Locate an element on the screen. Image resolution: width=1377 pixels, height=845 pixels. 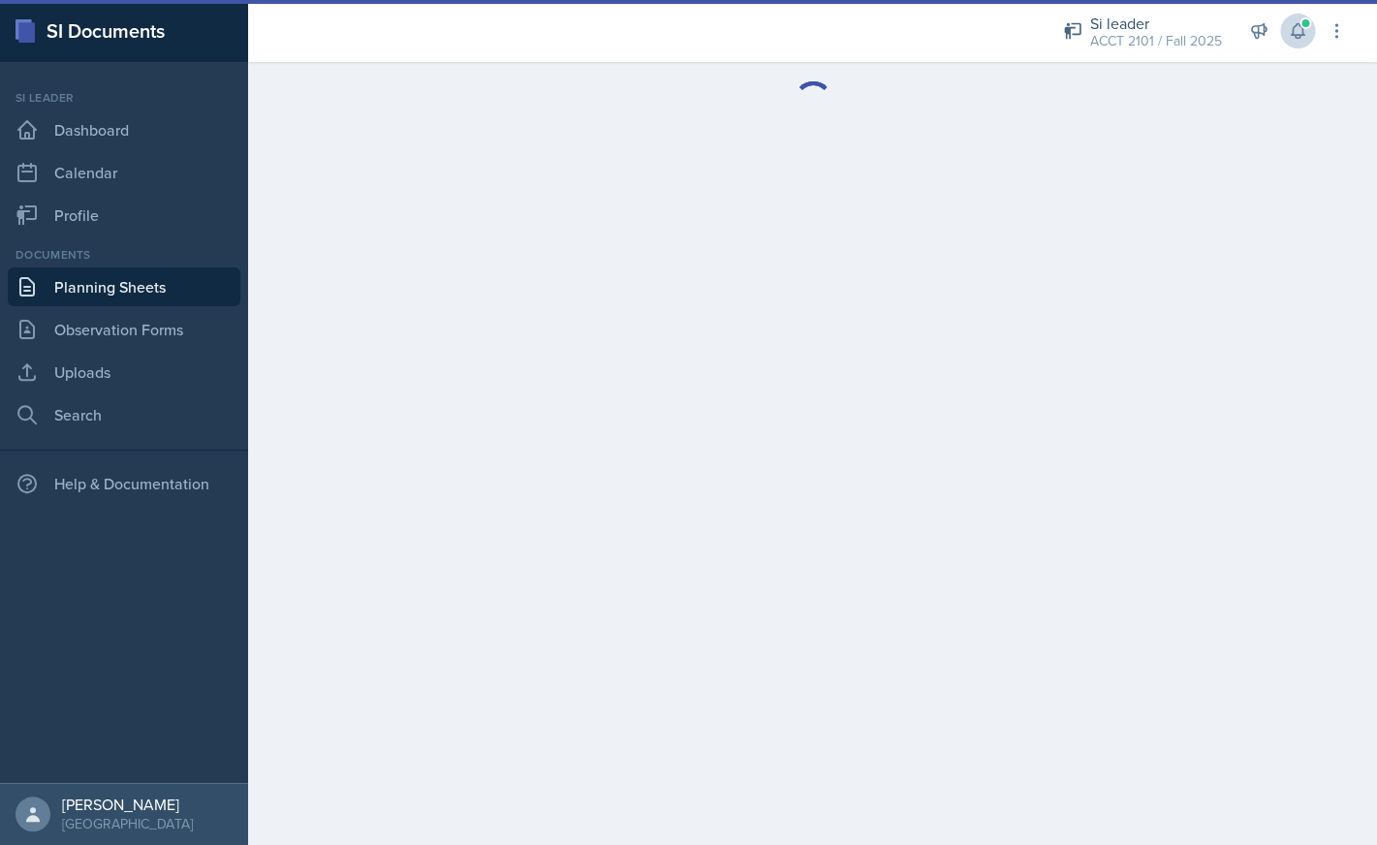
a: Observation Forms is located at coordinates (124, 329).